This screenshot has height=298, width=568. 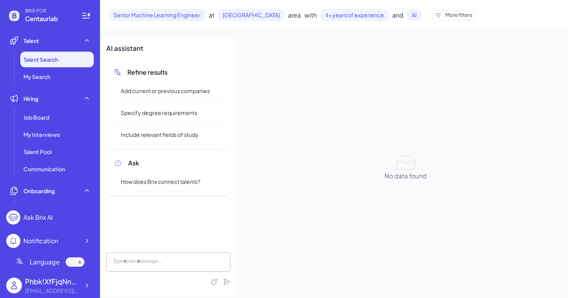 What do you see at coordinates (41, 134) in the screenshot?
I see `span: My Interviews` at bounding box center [41, 134].